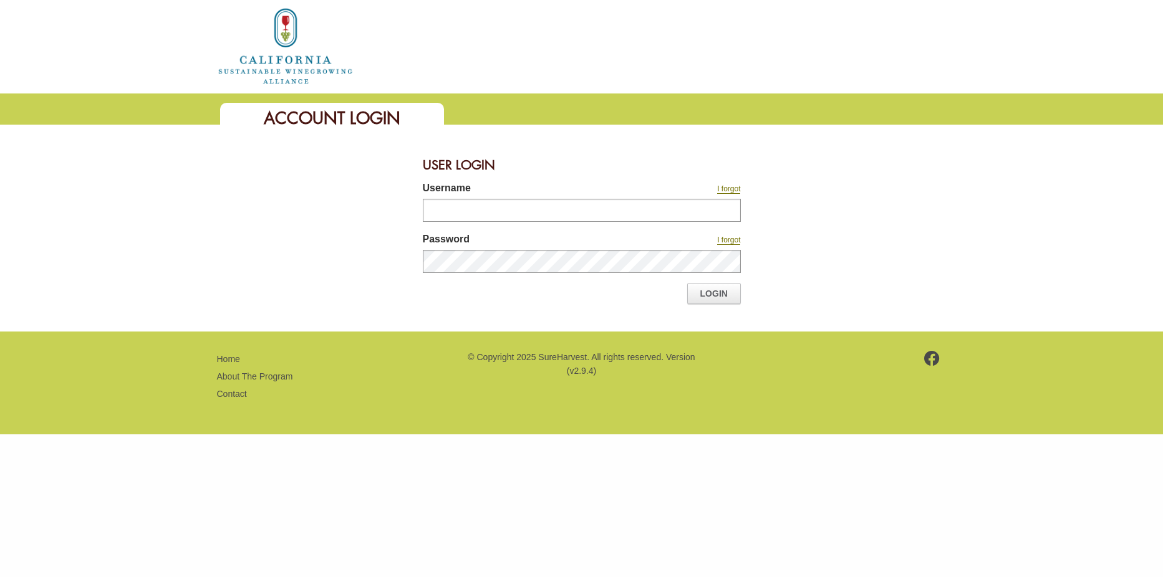  What do you see at coordinates (255, 377) in the screenshot?
I see `a: About The Program` at bounding box center [255, 377].